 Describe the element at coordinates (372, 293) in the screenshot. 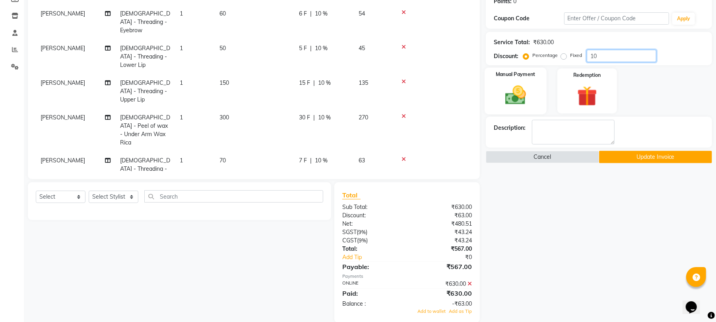

I see `div: Paid:` at that location.